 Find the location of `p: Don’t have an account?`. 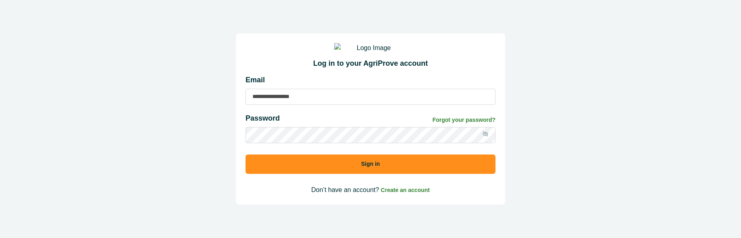

p: Don’t have an account? is located at coordinates (370, 190).